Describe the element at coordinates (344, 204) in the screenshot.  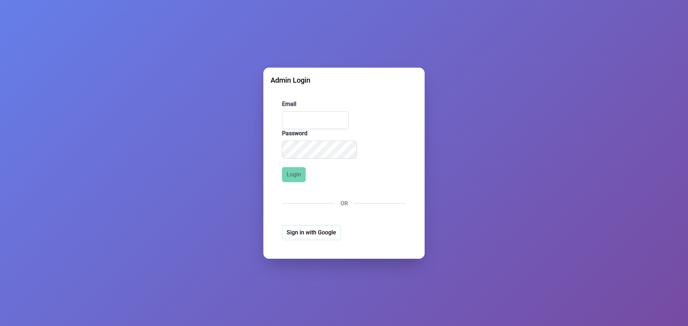
I see `div: OR` at that location.